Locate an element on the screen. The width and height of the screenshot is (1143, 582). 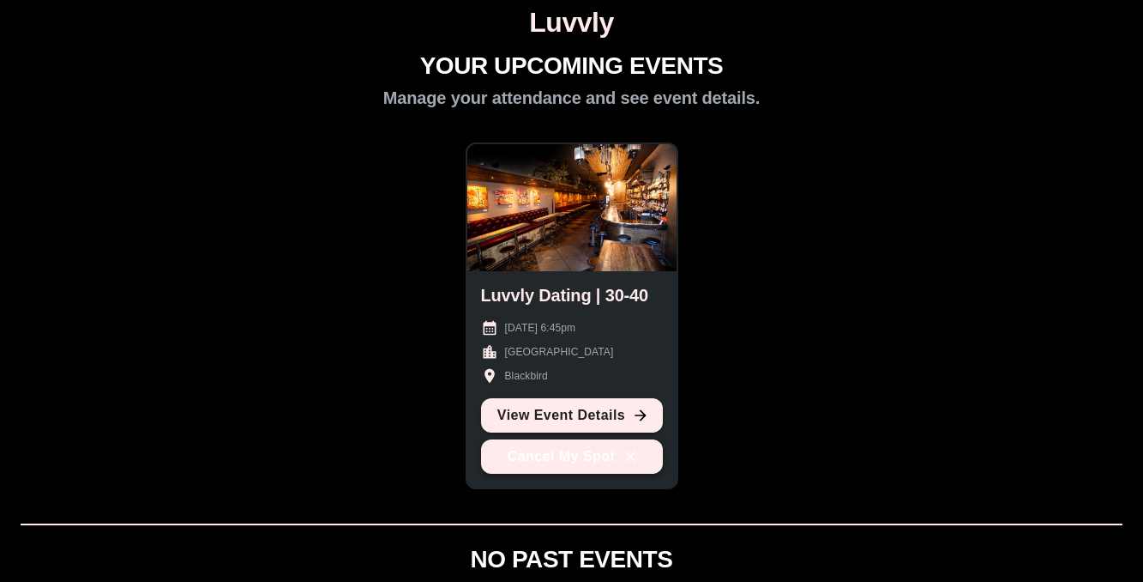
p: Blackbird is located at coordinates (527, 376).